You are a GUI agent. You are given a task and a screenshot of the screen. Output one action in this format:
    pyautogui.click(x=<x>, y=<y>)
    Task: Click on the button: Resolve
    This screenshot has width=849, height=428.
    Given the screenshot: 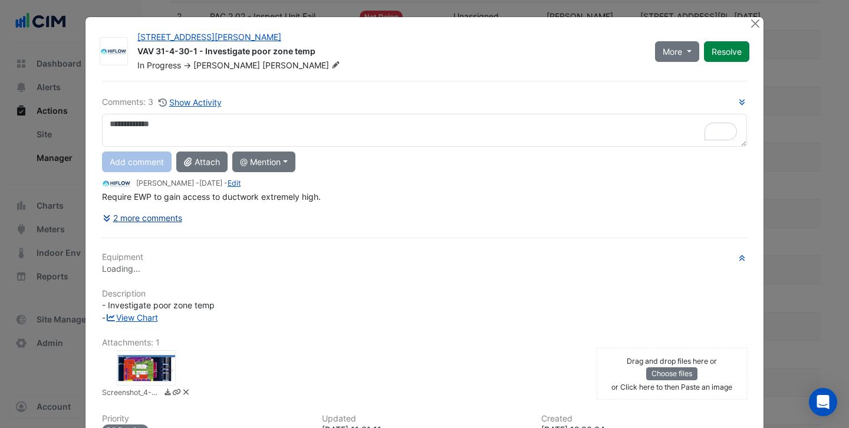 What is the action you would take?
    pyautogui.click(x=726, y=51)
    